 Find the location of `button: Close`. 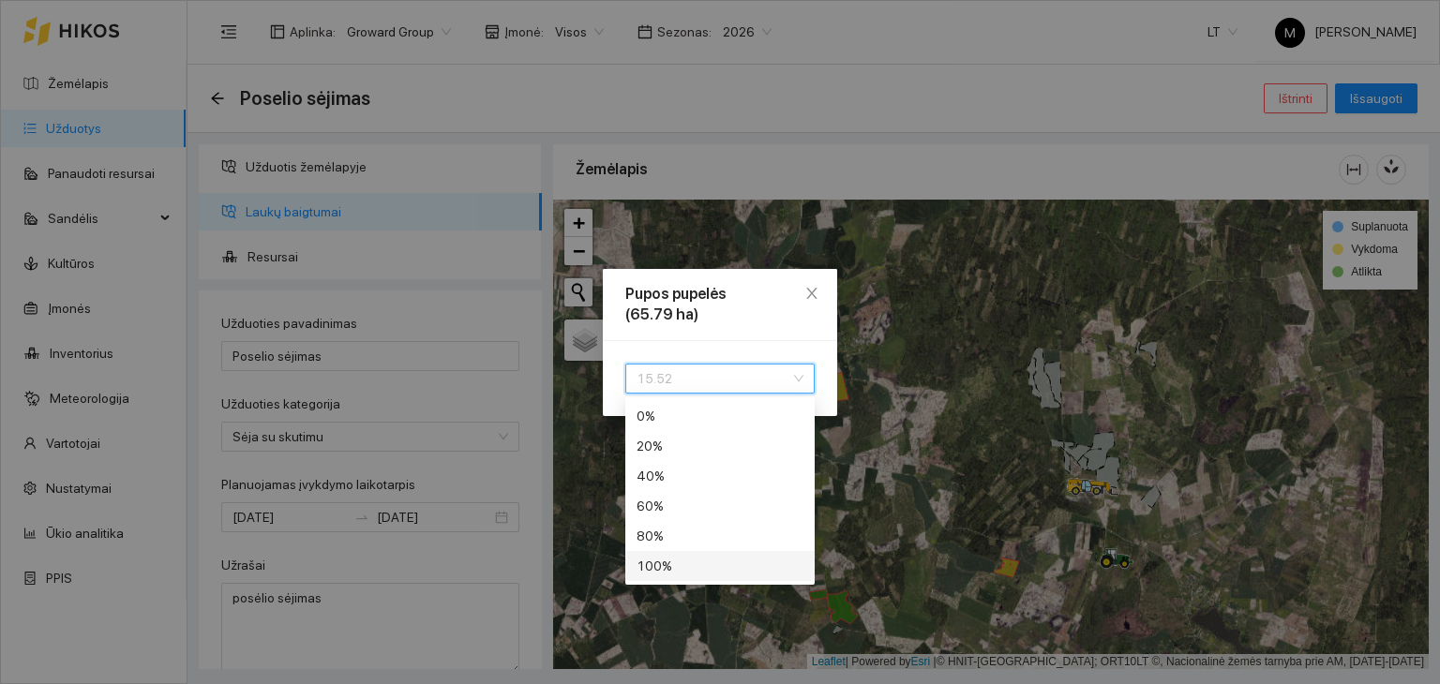

button: Close is located at coordinates (812, 294).